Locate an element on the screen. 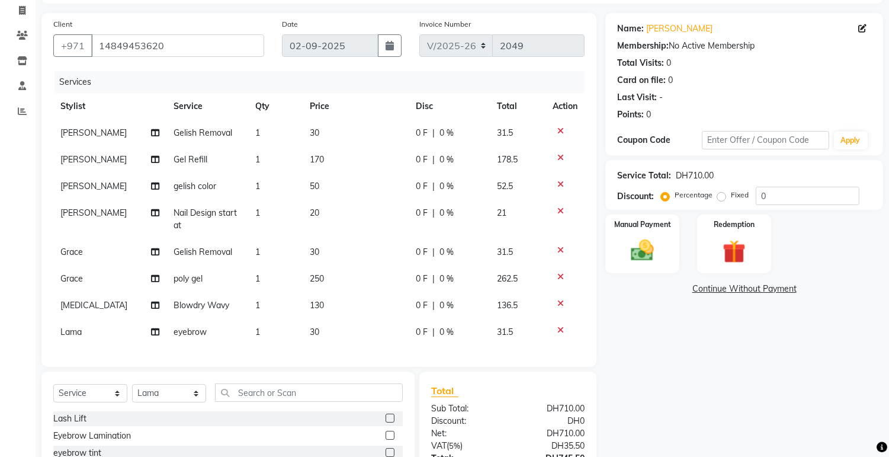 The image size is (889, 457). span: Gelish Removal is located at coordinates (203, 133).